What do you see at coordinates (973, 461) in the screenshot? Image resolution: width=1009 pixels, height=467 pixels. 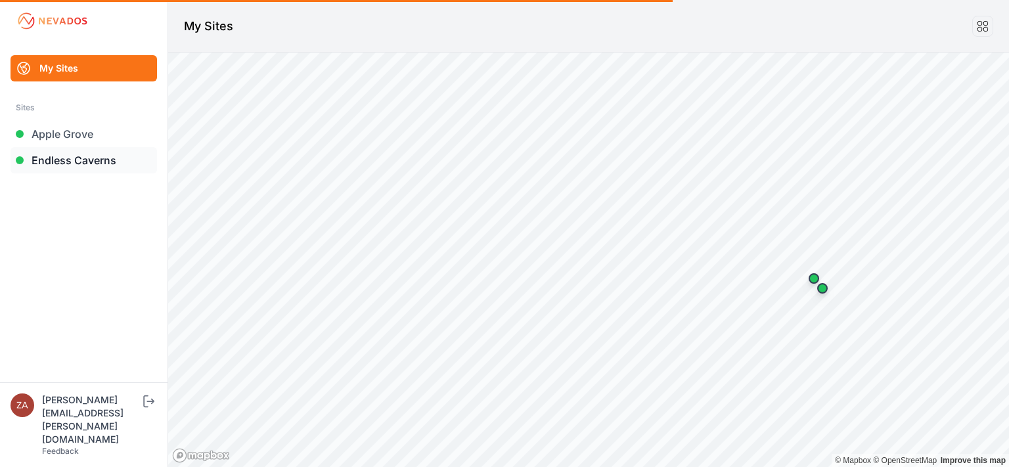 I see `a: Map feedback` at bounding box center [973, 461].